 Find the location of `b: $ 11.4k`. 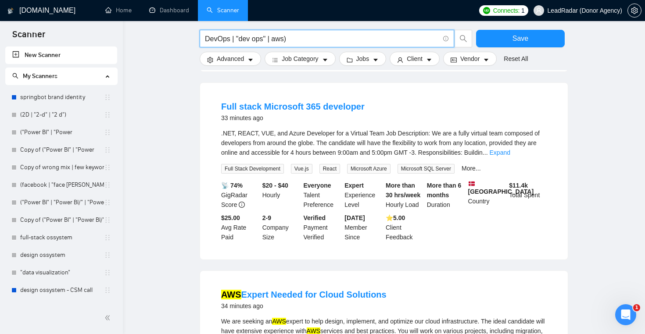

b: $ 11.4k is located at coordinates (518, 186).